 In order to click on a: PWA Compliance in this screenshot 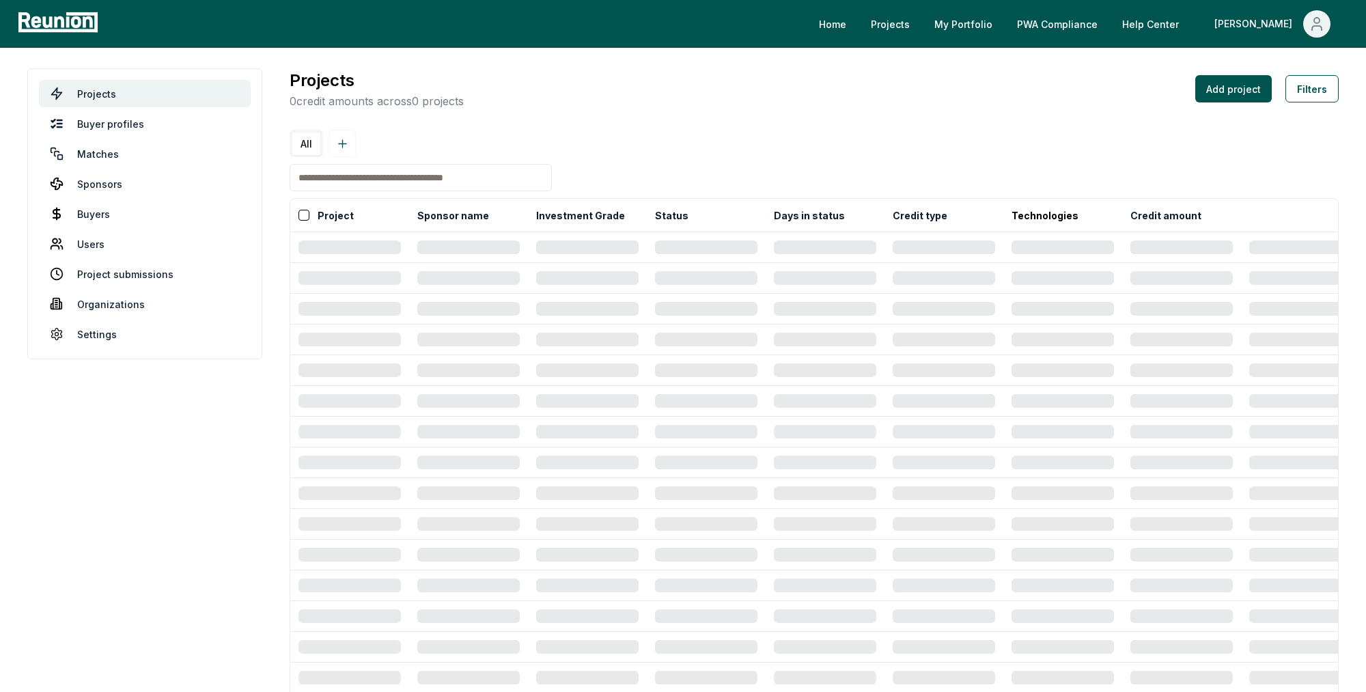, I will do `click(1057, 24)`.